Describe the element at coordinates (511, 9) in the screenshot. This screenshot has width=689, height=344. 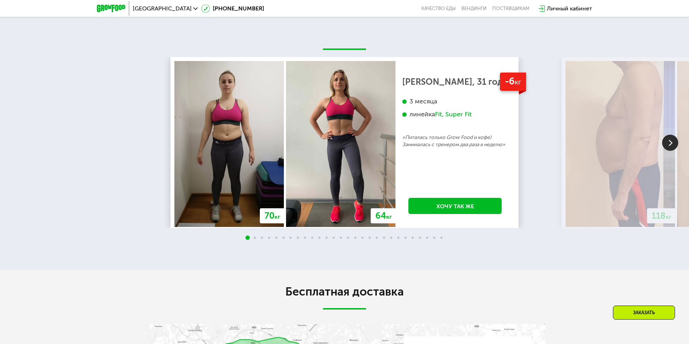
I see `div: поставщикам` at that location.